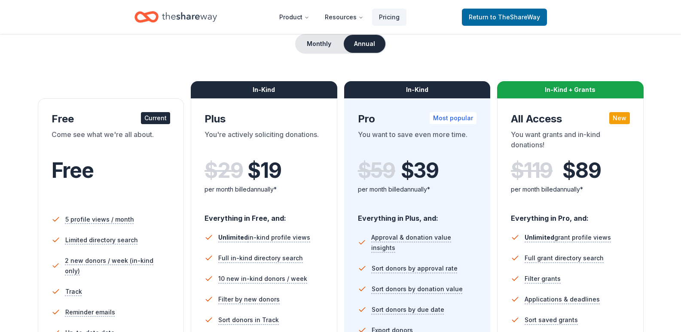 Image resolution: width=681 pixels, height=332 pixels. I want to click on span: Sort saved grants, so click(551, 320).